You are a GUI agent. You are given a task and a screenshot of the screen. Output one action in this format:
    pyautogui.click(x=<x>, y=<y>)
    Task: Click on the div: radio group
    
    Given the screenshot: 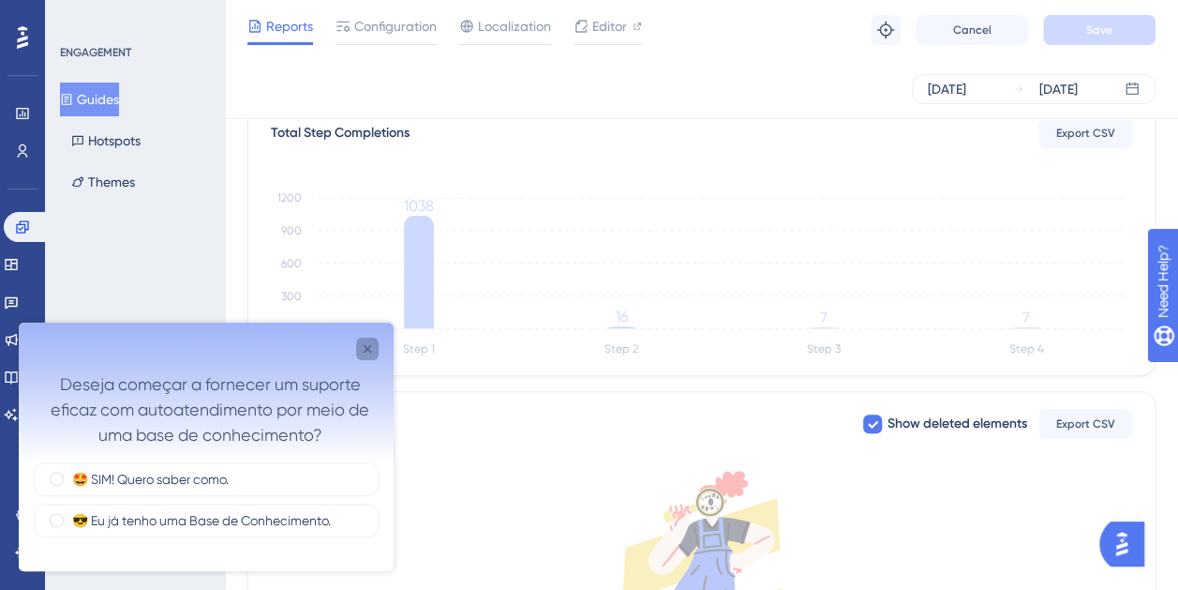 What is the action you would take?
    pyautogui.click(x=187, y=177)
    